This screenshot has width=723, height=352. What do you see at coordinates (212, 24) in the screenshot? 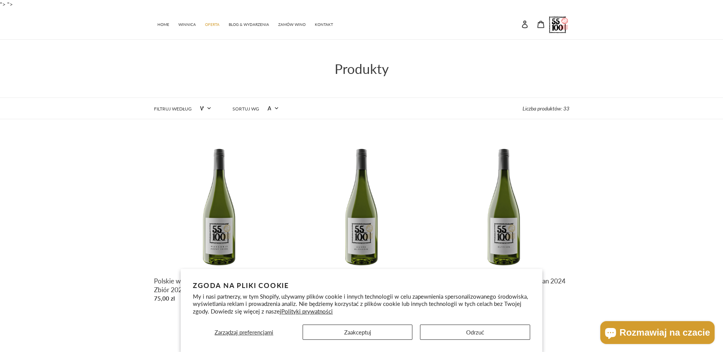
I see `a: OFERTA` at bounding box center [212, 24].